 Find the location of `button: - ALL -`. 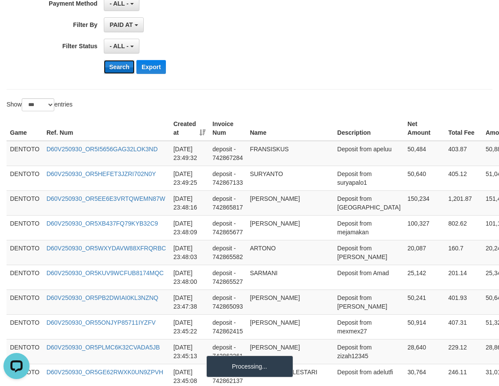

button: - ALL - is located at coordinates (121, 46).